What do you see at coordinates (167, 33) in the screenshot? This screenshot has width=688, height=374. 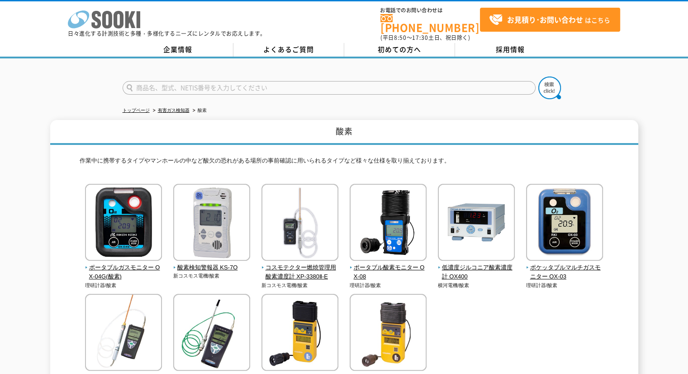 I see `p: 日々進化する計測技術と多種・多様化するニーズにレンタルでお応えします。` at bounding box center [167, 33].